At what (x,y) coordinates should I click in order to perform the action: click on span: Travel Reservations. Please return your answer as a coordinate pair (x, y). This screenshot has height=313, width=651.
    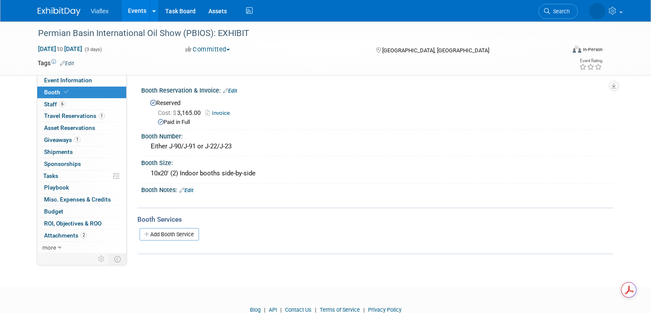
    Looking at the image, I should click on (75, 116).